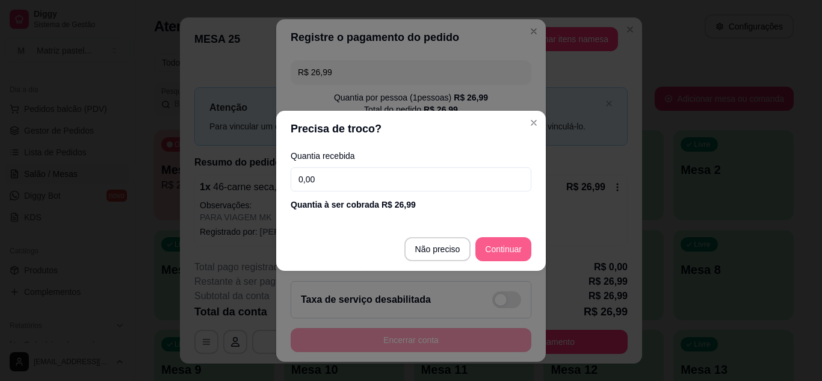 The height and width of the screenshot is (381, 822). I want to click on button: Continuar, so click(503, 249).